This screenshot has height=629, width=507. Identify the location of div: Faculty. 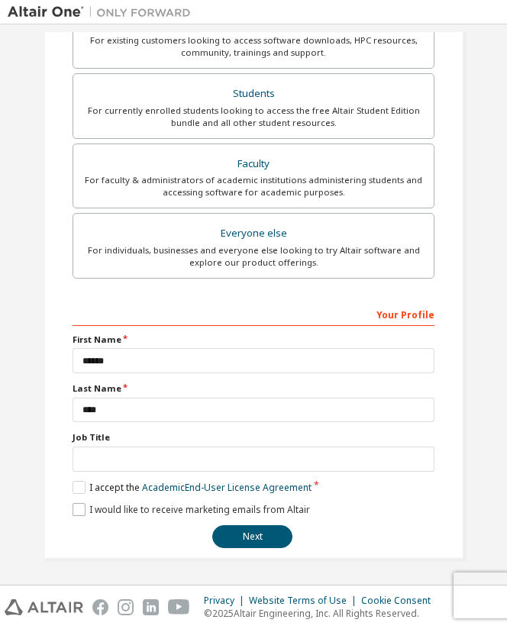
(253, 164).